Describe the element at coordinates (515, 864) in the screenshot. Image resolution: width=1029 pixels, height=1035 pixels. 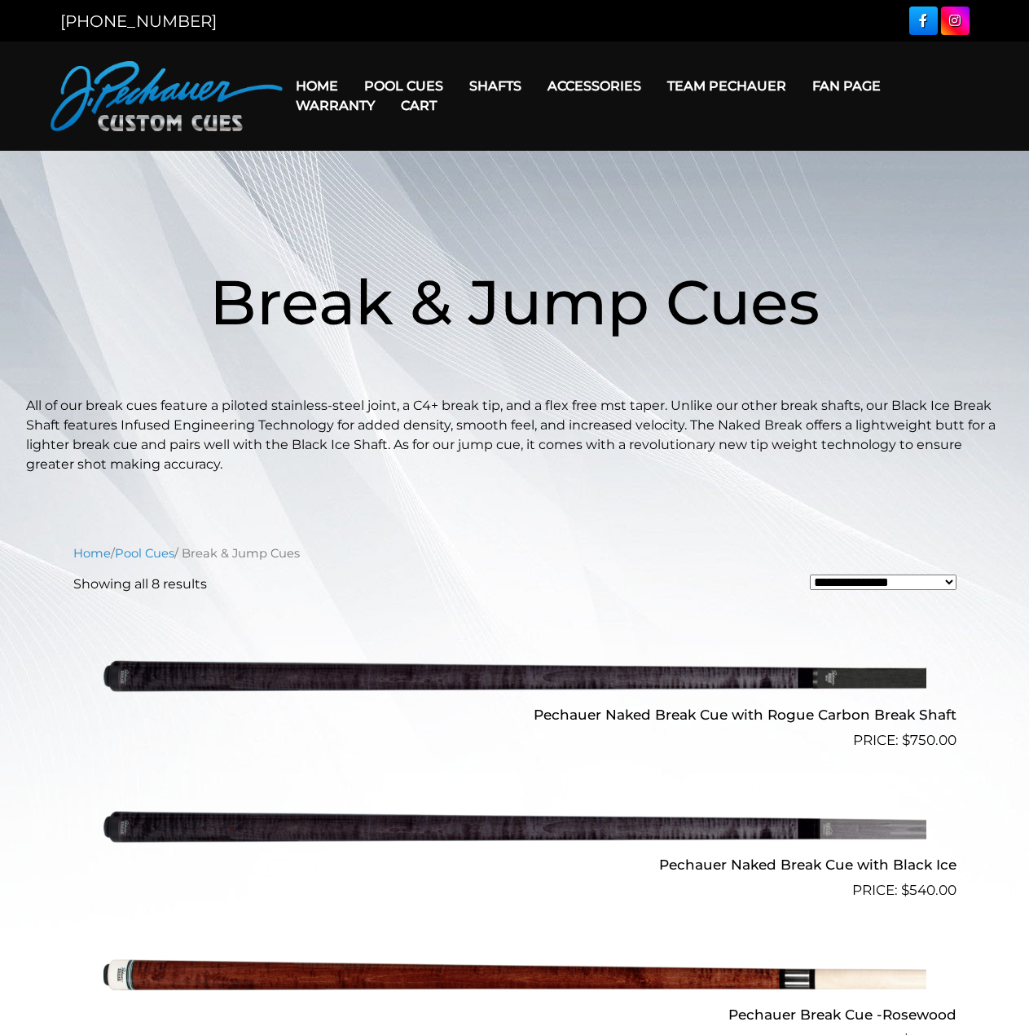
I see `h2: Pechauer Naked Break Cue with Black Ice` at that location.